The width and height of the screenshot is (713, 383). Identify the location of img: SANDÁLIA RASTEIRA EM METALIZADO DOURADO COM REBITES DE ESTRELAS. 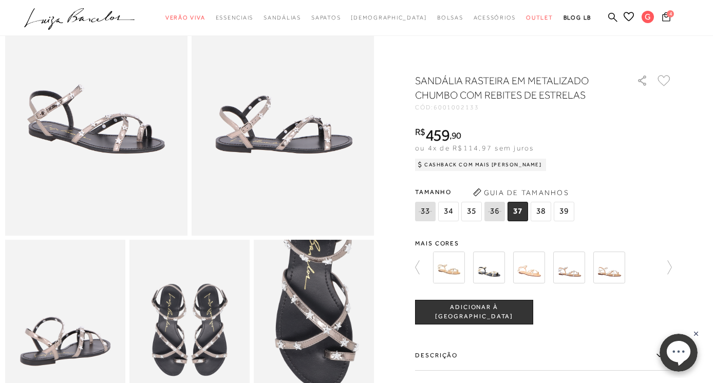
(529, 268).